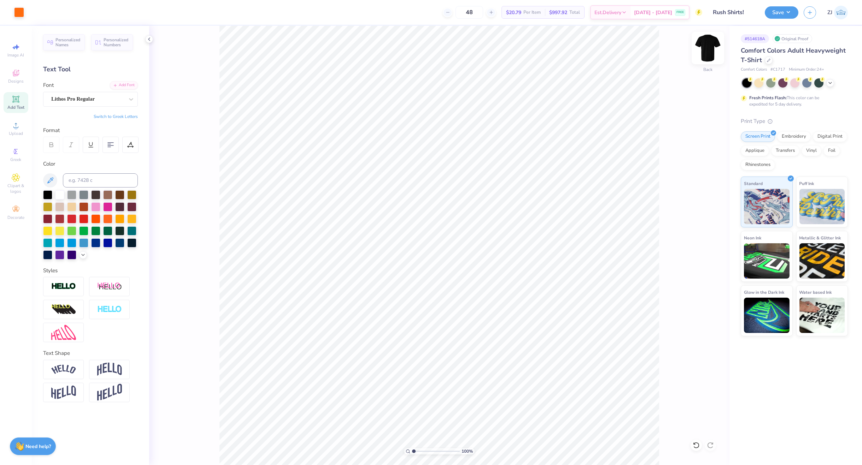 This screenshot has height=465, width=862. I want to click on span: Clipart & logos, so click(16, 189).